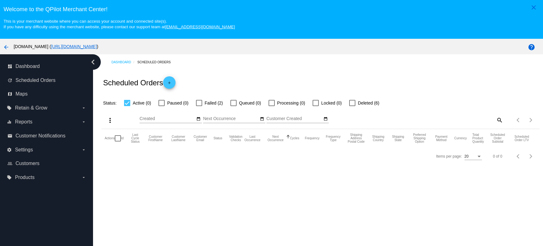 Image resolution: width=543 pixels, height=246 pixels. I want to click on mat-icon: search, so click(499, 120).